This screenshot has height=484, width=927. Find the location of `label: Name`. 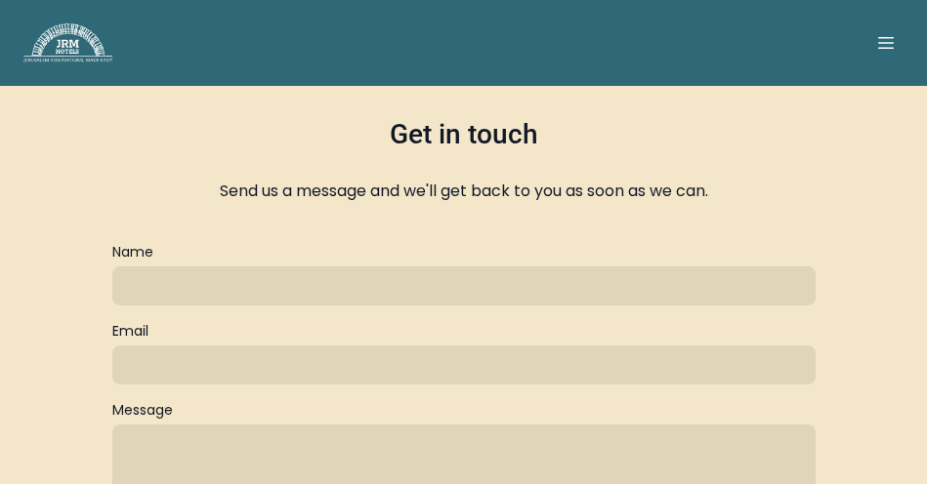

label: Name is located at coordinates (464, 252).